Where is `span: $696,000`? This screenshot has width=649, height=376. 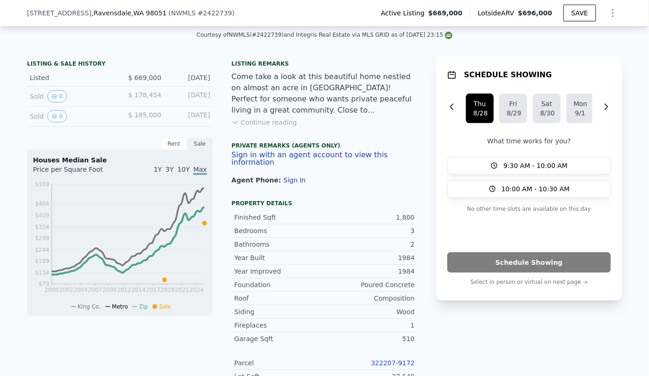 span: $696,000 is located at coordinates (535, 13).